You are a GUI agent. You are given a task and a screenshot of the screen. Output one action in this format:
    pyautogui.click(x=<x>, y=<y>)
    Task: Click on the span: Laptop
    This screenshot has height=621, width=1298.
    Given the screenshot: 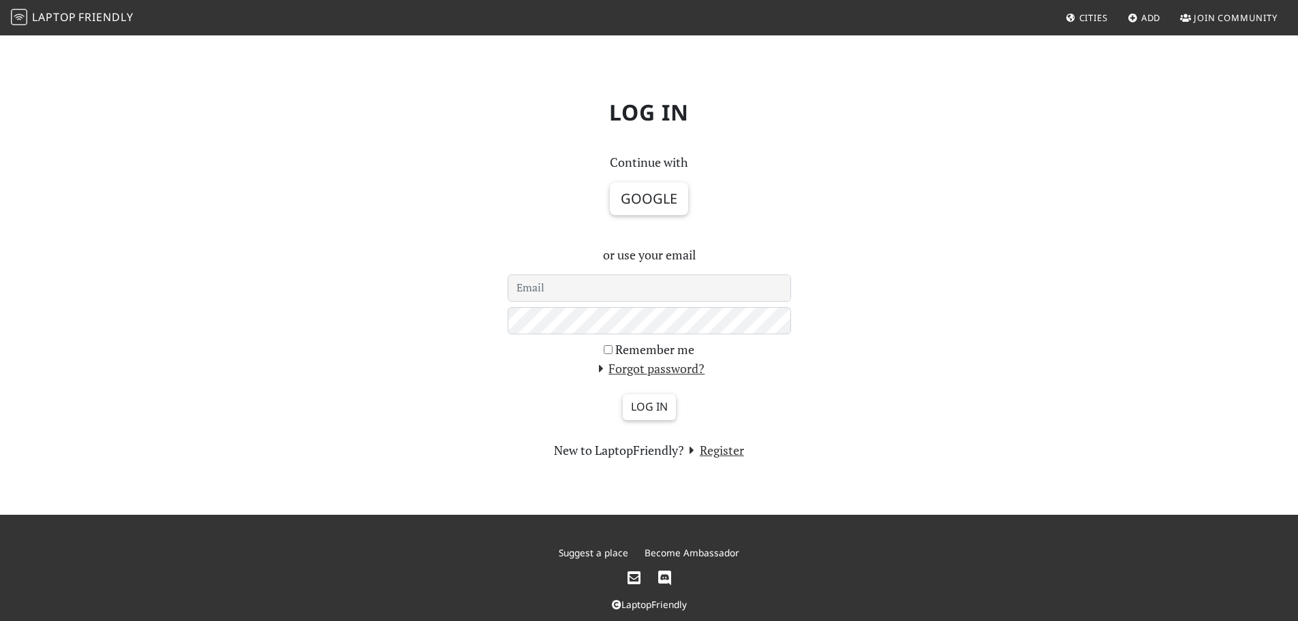 What is the action you would take?
    pyautogui.click(x=54, y=17)
    